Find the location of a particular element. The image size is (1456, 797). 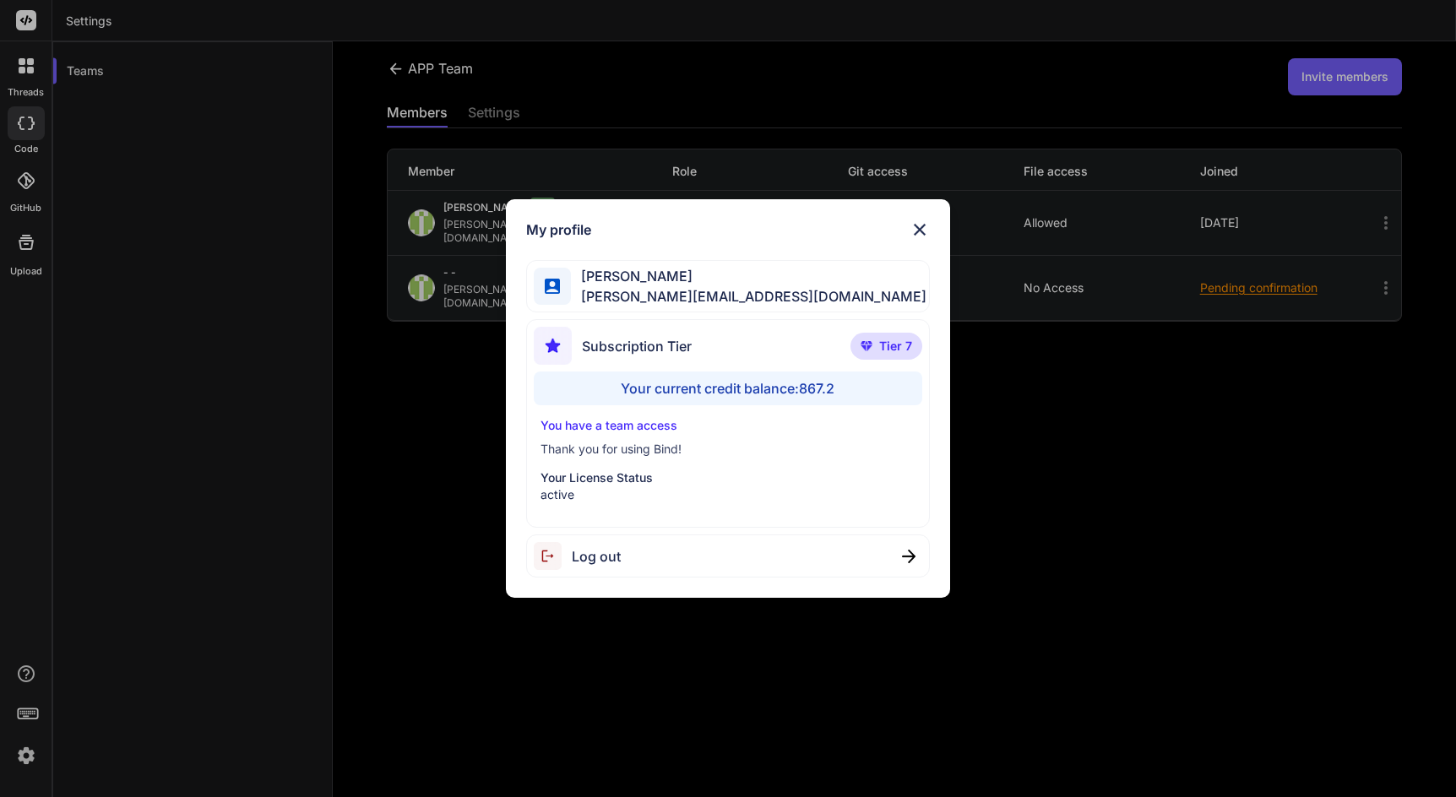

img: subscription is located at coordinates (552, 345).